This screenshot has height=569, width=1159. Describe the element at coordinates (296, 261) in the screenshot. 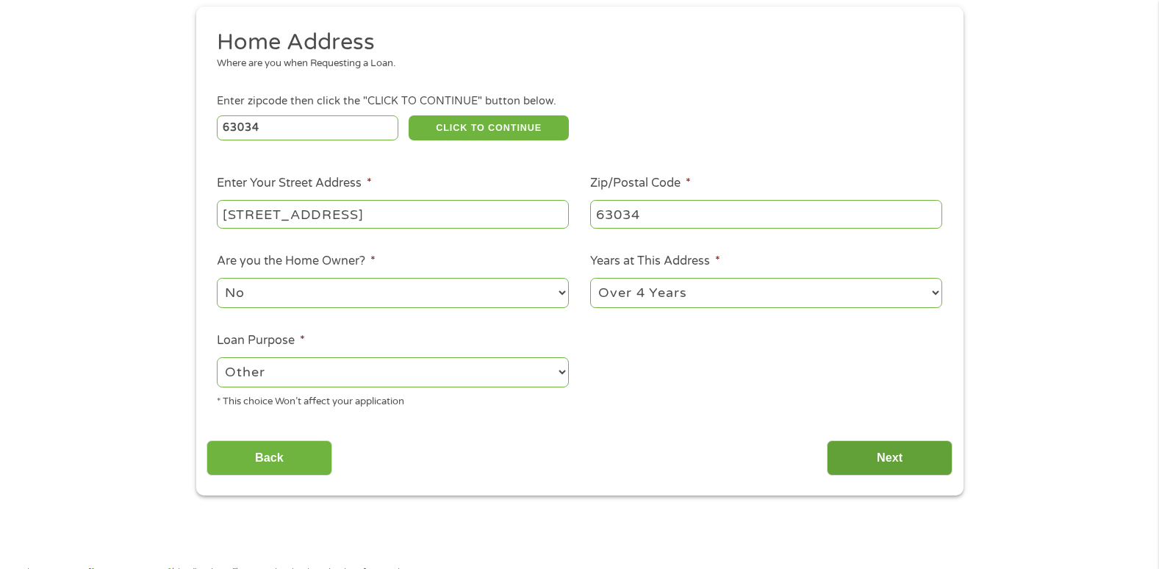

I see `label: Are you the Home Owner?` at that location.